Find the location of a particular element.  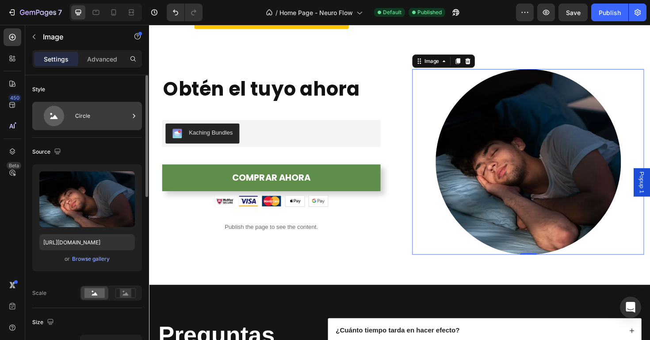

div: Image is located at coordinates (299, 38).